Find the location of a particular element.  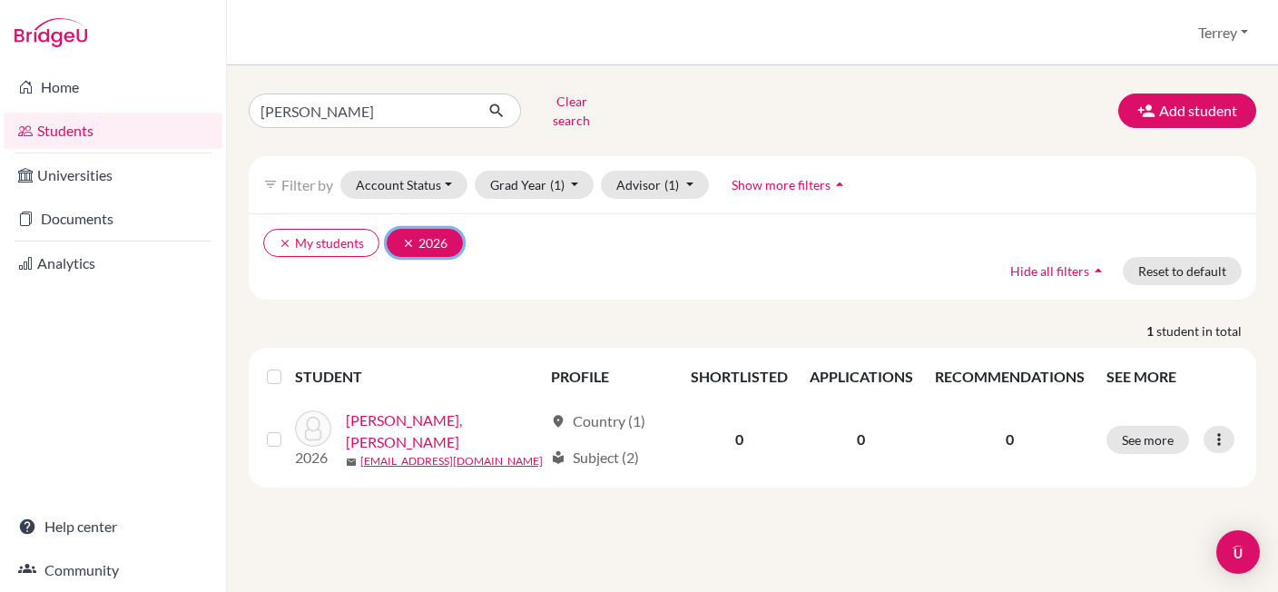

th: APPLICATIONS is located at coordinates (861, 377).